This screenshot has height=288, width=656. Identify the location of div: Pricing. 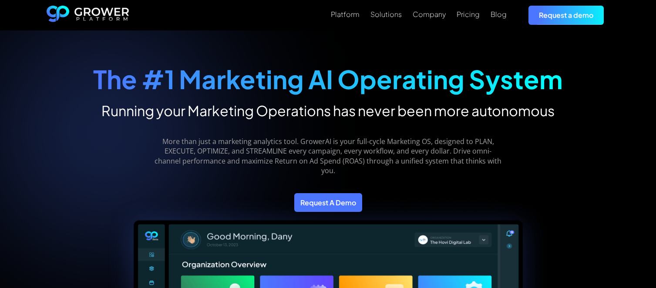
(468, 14).